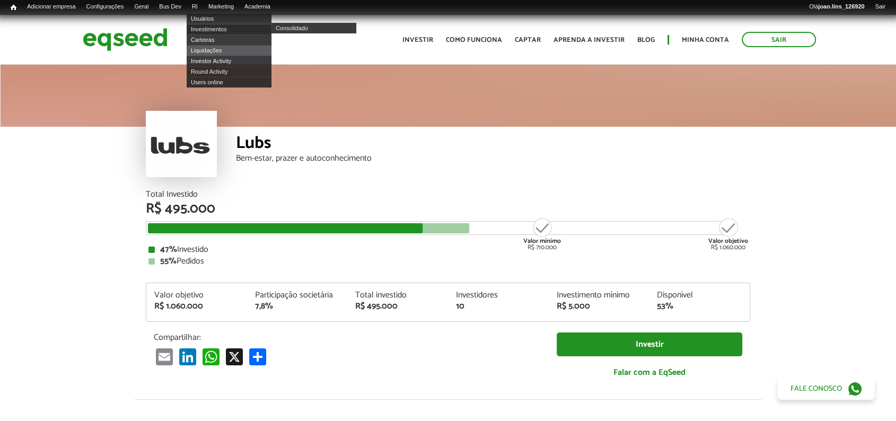 This screenshot has height=421, width=896. I want to click on strong: joao.lins_126920, so click(841, 6).